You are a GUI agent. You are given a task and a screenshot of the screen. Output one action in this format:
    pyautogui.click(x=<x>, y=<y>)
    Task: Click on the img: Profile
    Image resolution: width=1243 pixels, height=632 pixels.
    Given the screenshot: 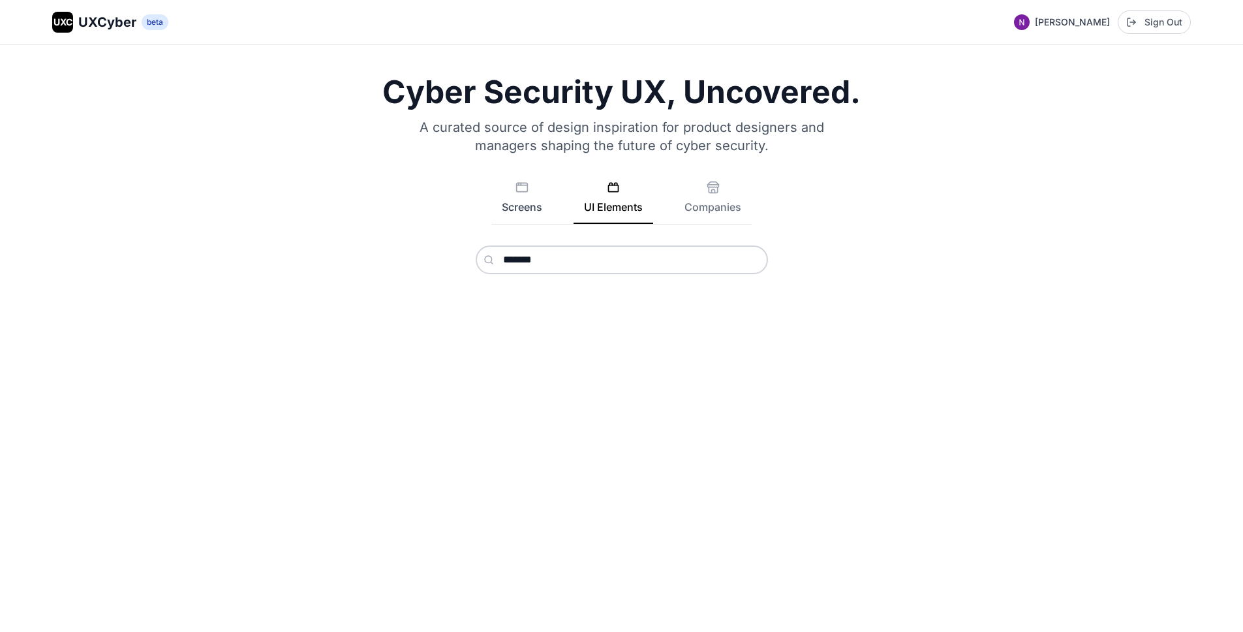 What is the action you would take?
    pyautogui.click(x=1022, y=22)
    